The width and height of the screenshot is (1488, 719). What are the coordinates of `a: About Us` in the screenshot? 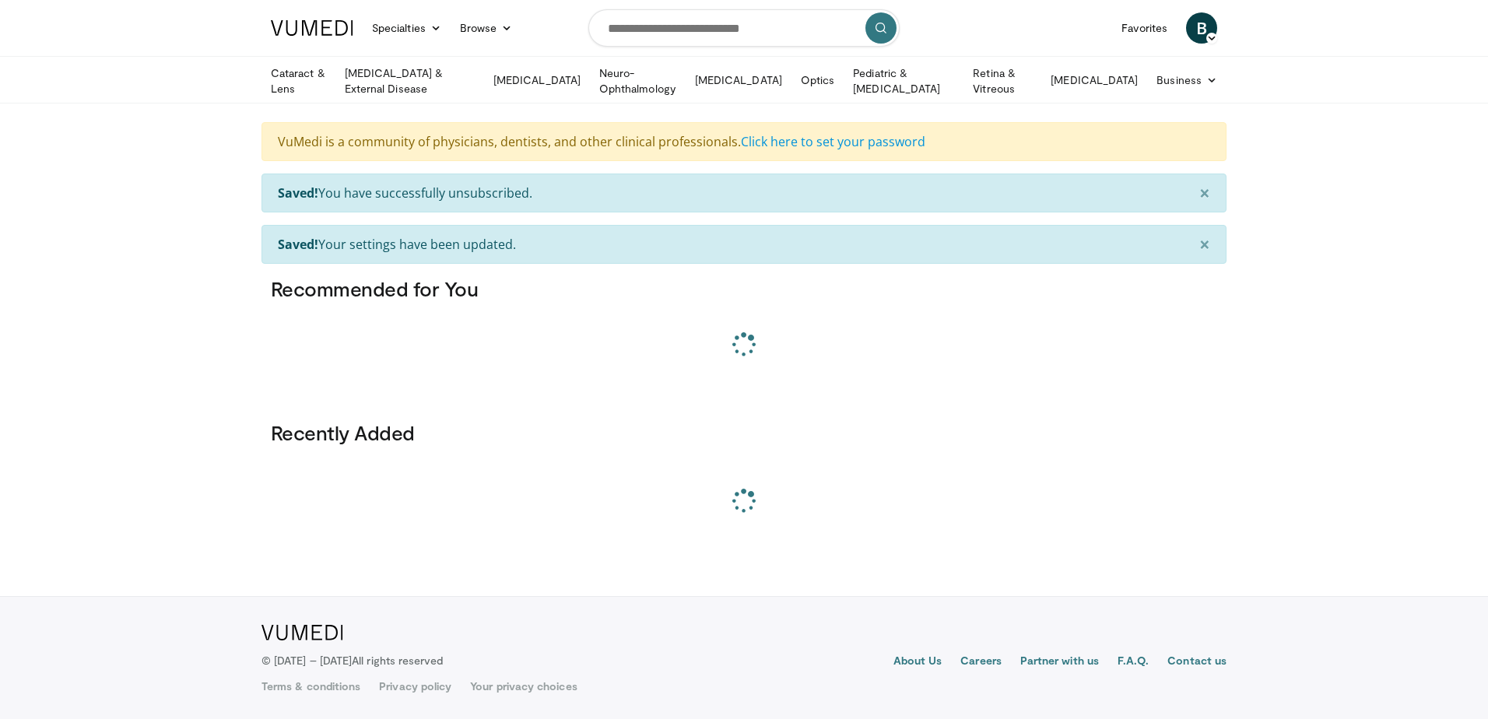 It's located at (917, 662).